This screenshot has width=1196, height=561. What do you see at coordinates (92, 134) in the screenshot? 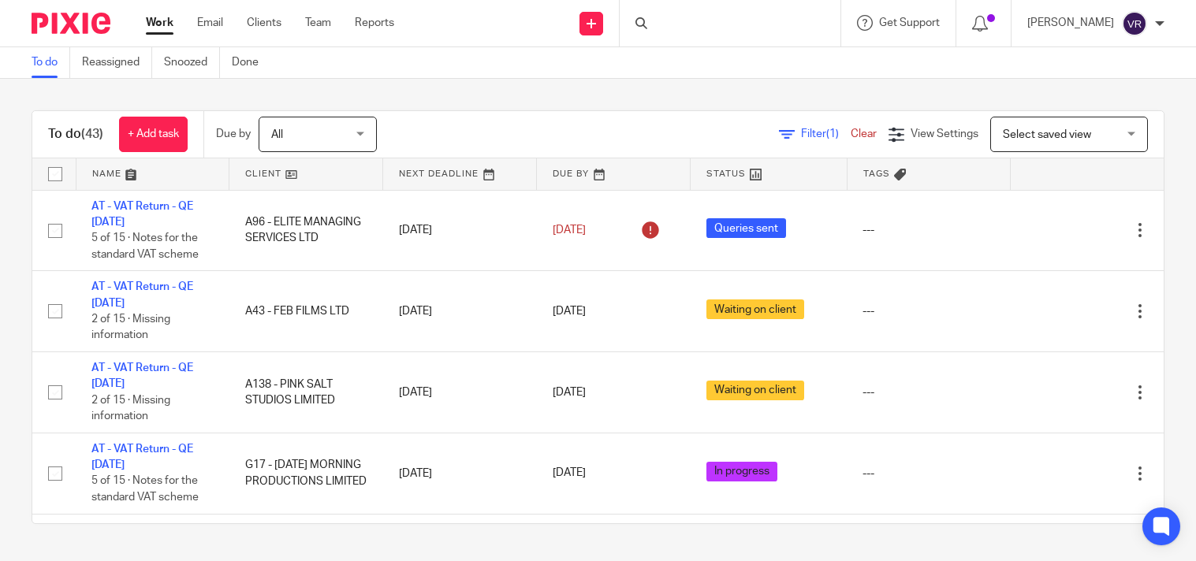
I see `span: (43)` at bounding box center [92, 134].